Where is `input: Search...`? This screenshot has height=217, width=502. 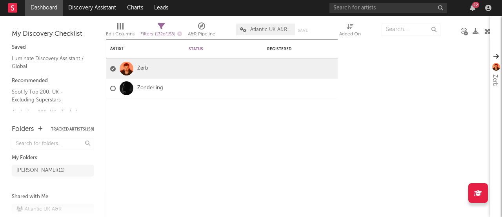
input: Search... is located at coordinates (411, 29).